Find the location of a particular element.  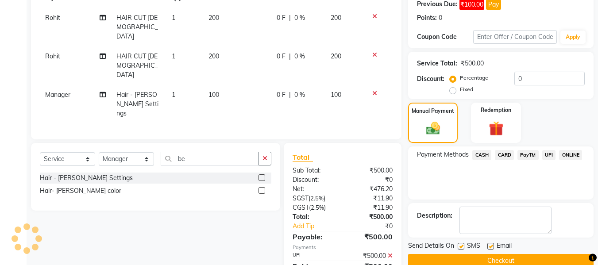

div: 0 is located at coordinates (441, 18).